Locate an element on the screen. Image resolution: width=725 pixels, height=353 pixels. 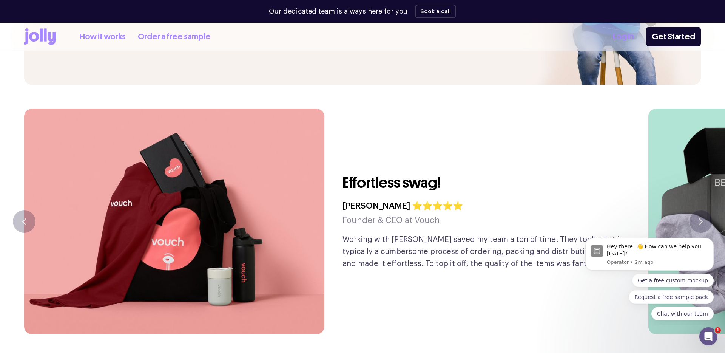
h3: Effortless swag! is located at coordinates (392, 183).